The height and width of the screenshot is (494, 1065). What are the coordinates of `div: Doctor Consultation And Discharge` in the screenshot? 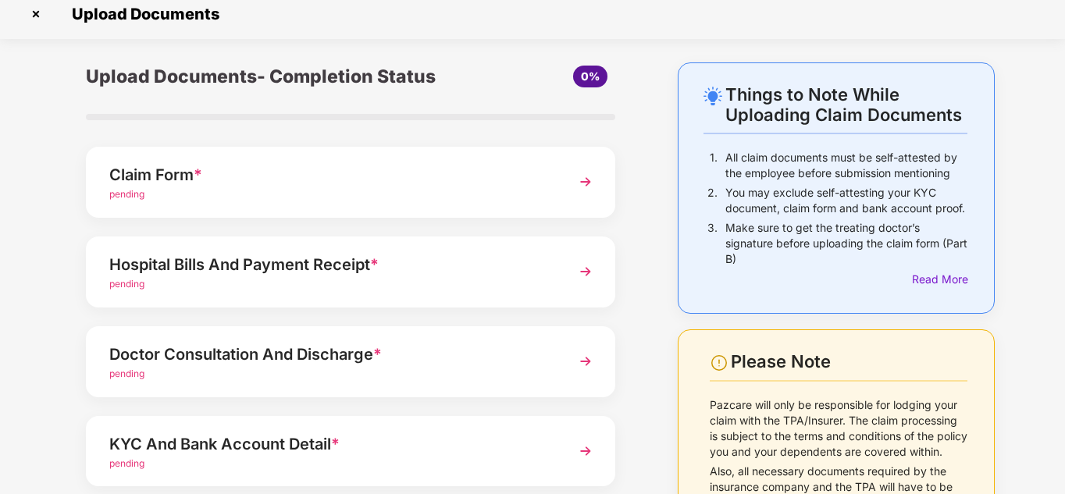 It's located at (330, 355).